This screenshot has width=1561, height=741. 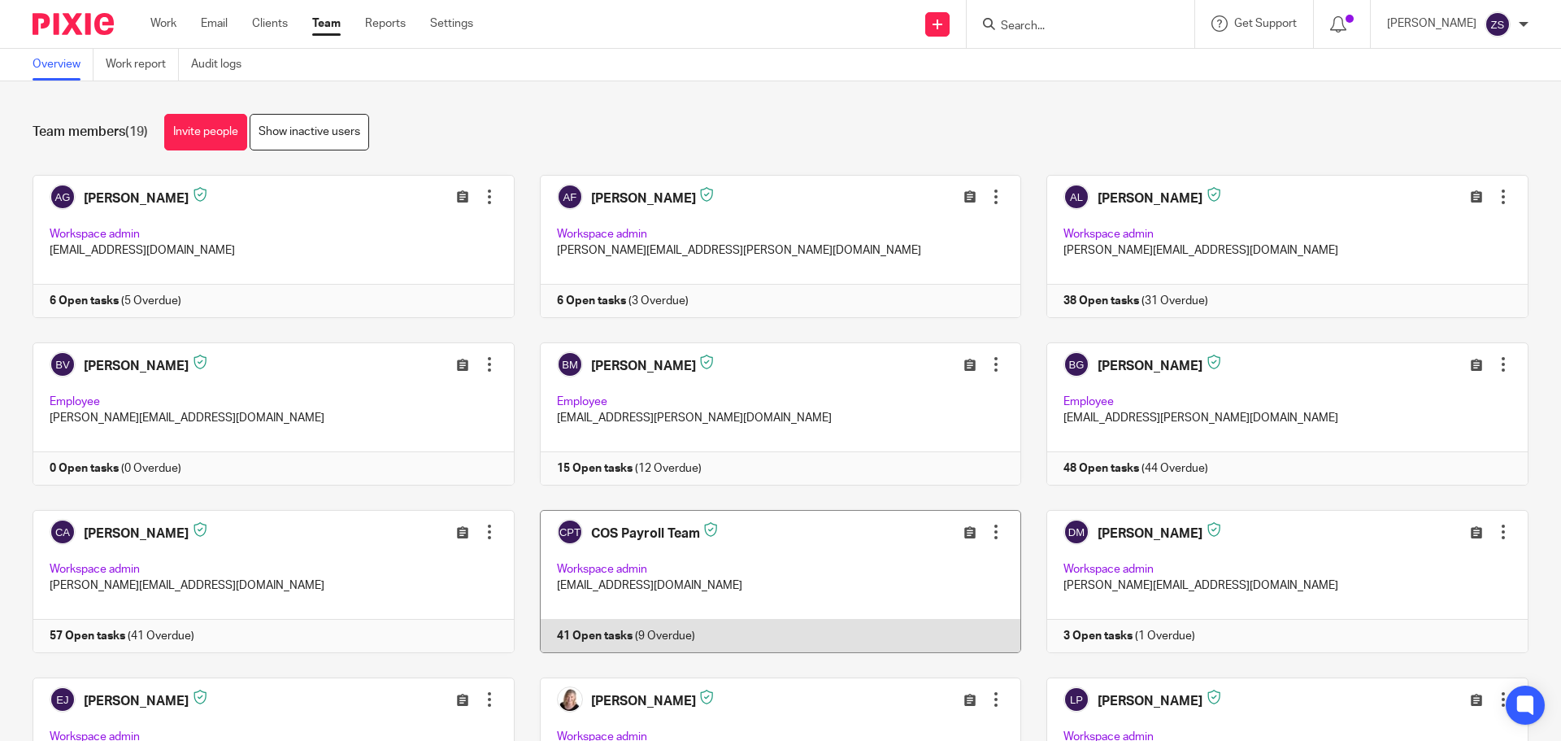 I want to click on a: Team, so click(x=326, y=24).